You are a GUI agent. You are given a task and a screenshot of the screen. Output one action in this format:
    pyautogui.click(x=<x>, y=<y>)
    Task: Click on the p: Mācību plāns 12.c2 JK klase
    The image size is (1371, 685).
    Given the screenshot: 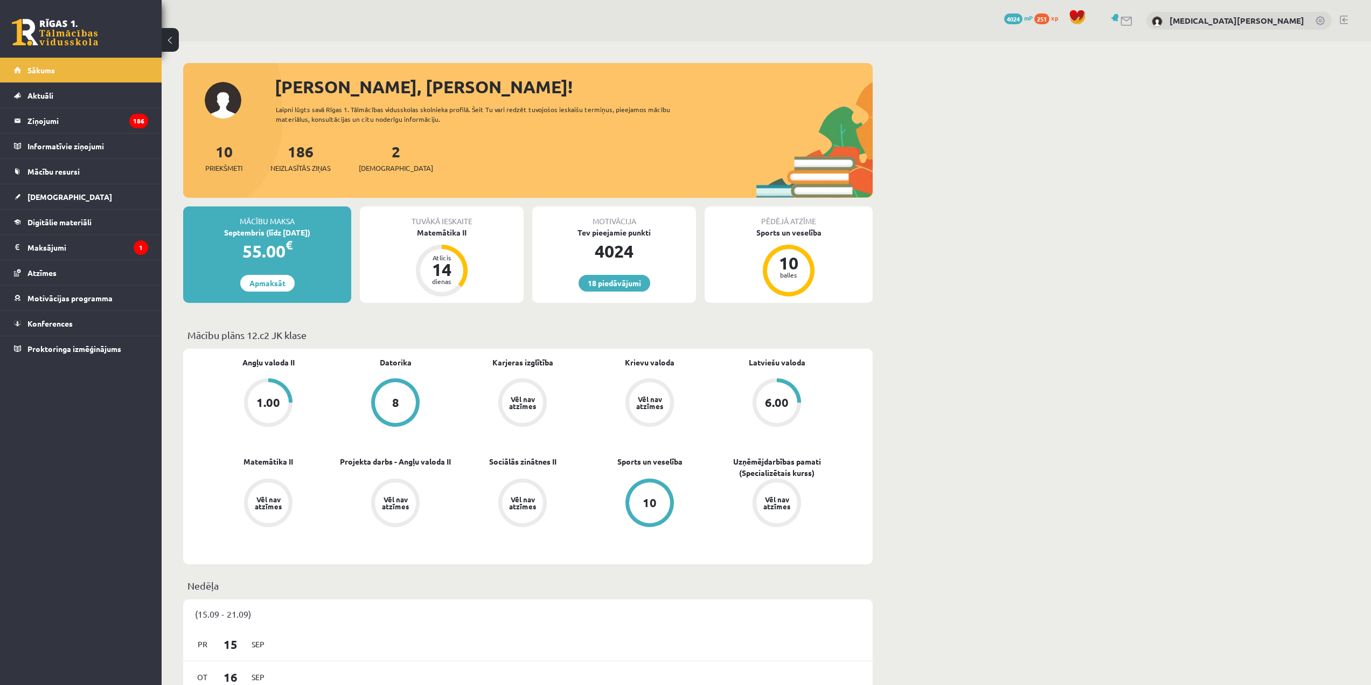 What is the action you would take?
    pyautogui.click(x=528, y=335)
    